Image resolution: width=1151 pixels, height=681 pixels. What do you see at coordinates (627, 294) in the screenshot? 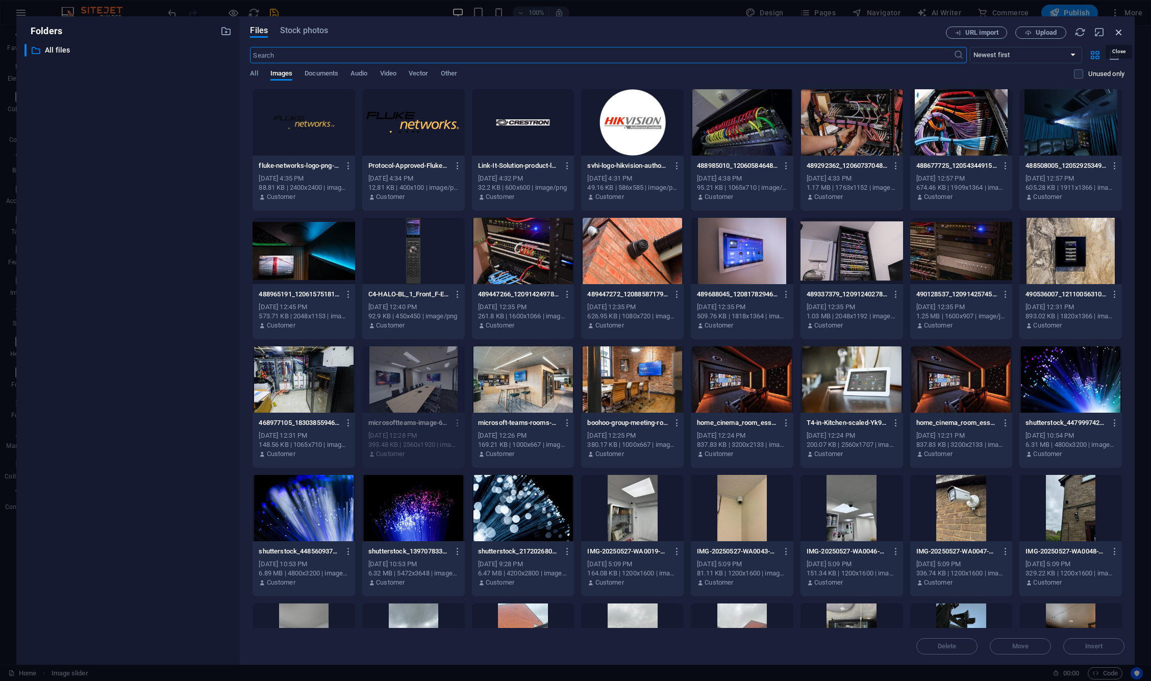
I see `p: 489447272_1208858717909884_2727756447975031040_n-5a93b3Xe-zNW00943gIcRw.jpg` at bounding box center [627, 294].